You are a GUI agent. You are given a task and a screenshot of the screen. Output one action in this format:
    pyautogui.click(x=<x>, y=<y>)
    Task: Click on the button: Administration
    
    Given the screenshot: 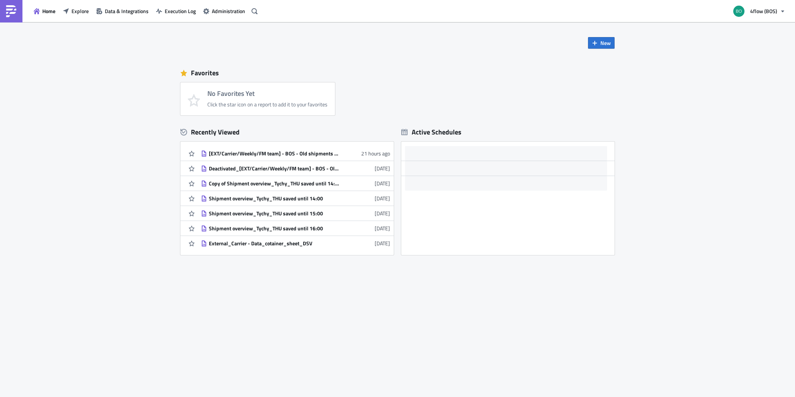 What is the action you would take?
    pyautogui.click(x=224, y=11)
    